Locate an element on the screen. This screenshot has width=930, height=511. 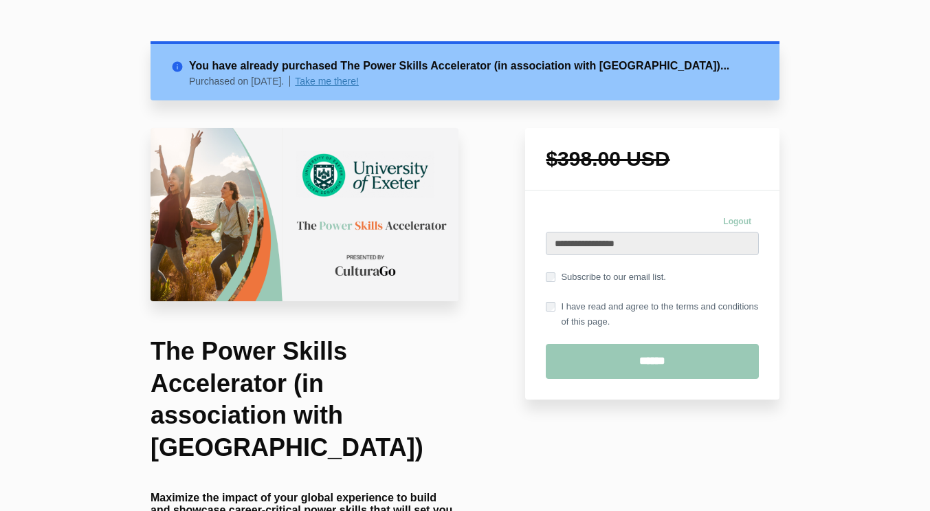
label: I have read and agree to the terms and conditions of this page. is located at coordinates (652, 314).